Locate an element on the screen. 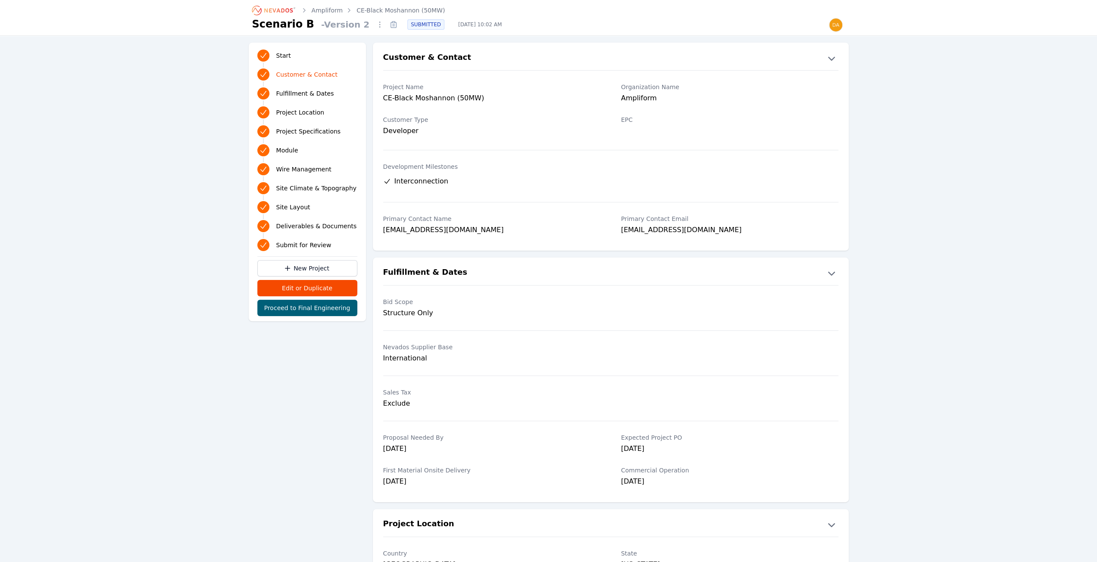 The image size is (1097, 562). nav: Breadcrumb is located at coordinates (349, 10).